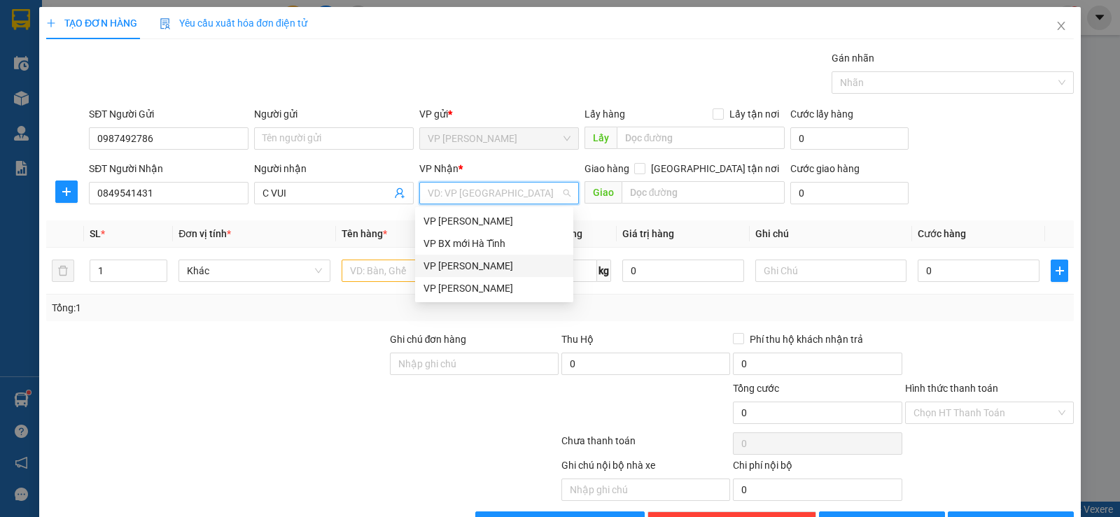  Describe the element at coordinates (334, 169) in the screenshot. I see `div: Người nhận` at that location.